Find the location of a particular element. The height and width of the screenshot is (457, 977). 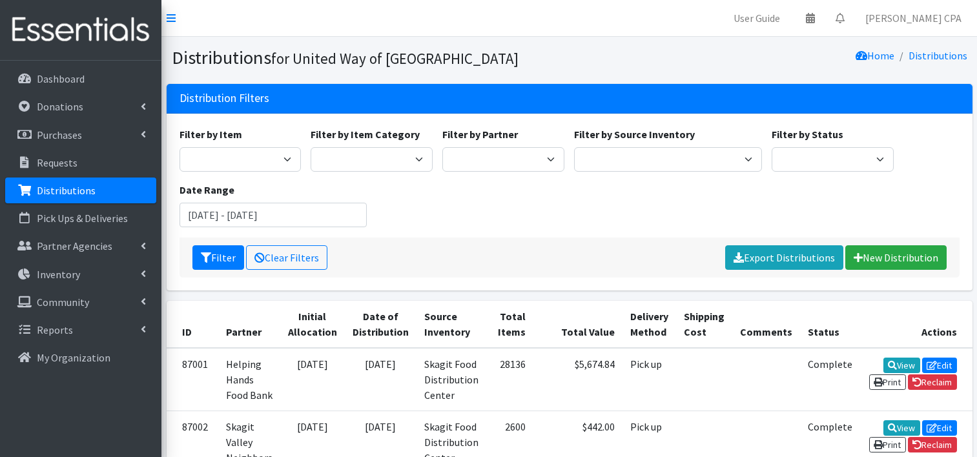

label: Filter by Partner is located at coordinates (480, 134).